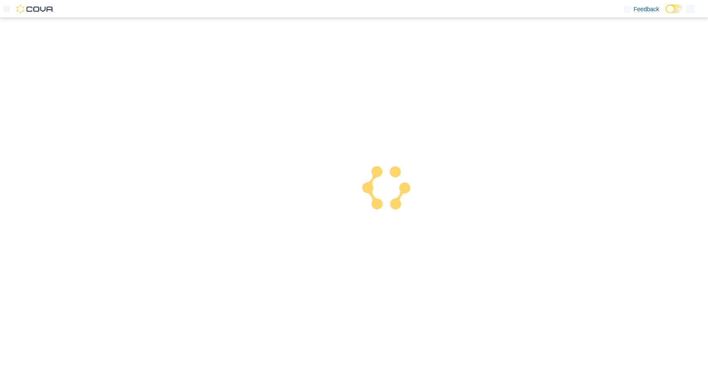 This screenshot has width=708, height=368. What do you see at coordinates (641, 9) in the screenshot?
I see `a: Feedback` at bounding box center [641, 9].